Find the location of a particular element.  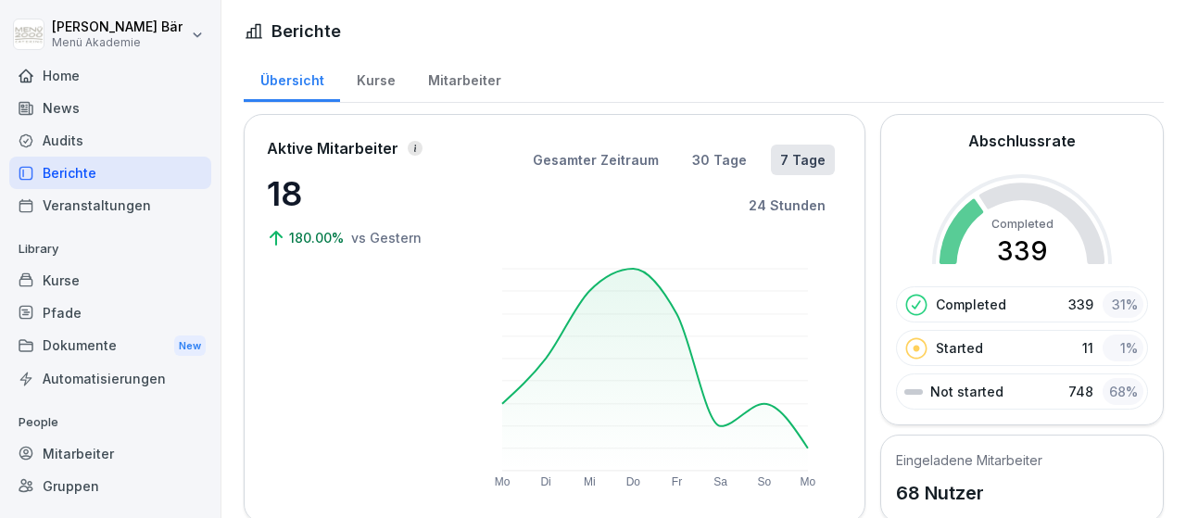

div: Veranstaltungen is located at coordinates (110, 205).